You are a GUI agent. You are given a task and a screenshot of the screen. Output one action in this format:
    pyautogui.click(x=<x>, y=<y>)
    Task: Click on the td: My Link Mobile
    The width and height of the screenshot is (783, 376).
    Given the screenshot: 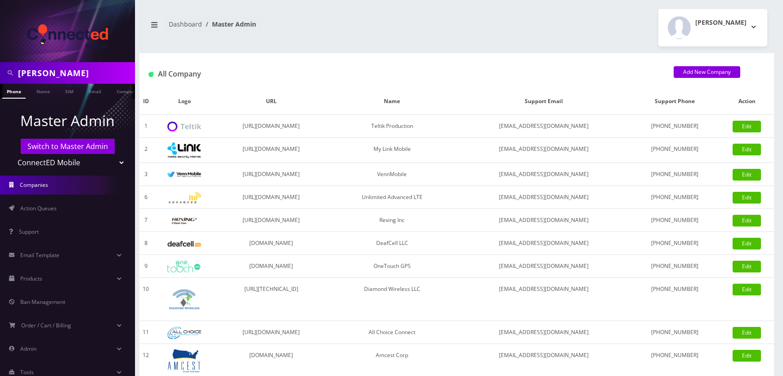 What is the action you would take?
    pyautogui.click(x=392, y=150)
    